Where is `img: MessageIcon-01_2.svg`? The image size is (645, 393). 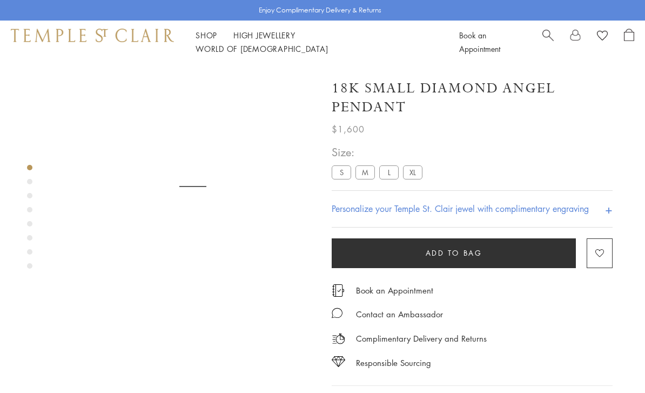
img: MessageIcon-01_2.svg is located at coordinates (337, 313).